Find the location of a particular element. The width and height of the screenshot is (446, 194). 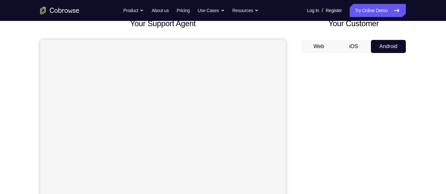

button: Use Cases is located at coordinates (211, 10).